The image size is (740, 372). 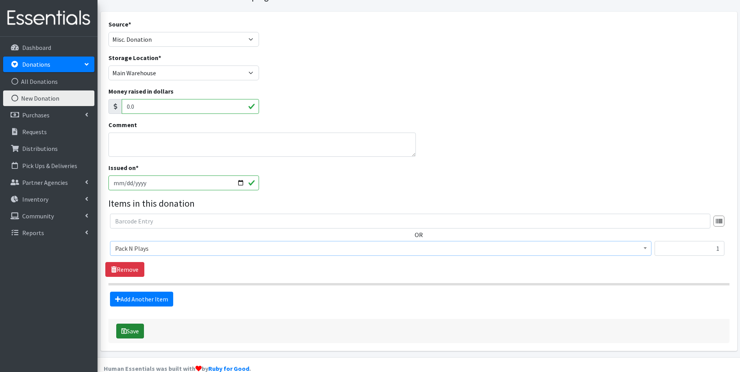 I want to click on a: Purchases, so click(x=49, y=115).